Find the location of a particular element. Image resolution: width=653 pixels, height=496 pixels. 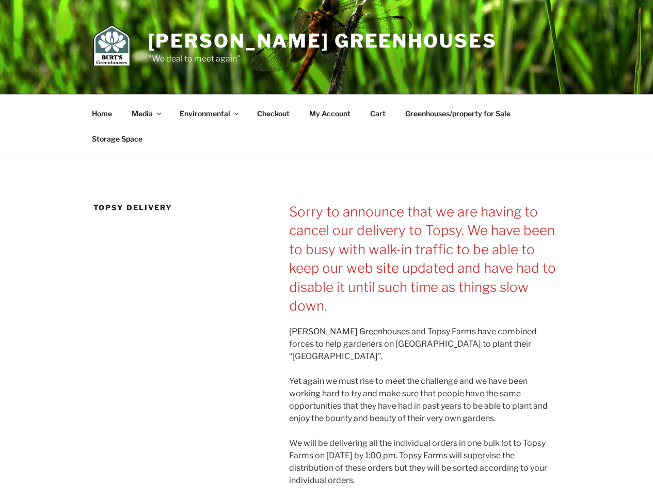

a: Checkout is located at coordinates (274, 113).